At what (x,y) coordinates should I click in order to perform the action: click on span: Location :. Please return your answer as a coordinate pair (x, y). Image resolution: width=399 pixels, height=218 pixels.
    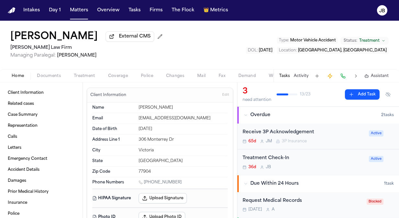
    Looking at the image, I should click on (288, 51).